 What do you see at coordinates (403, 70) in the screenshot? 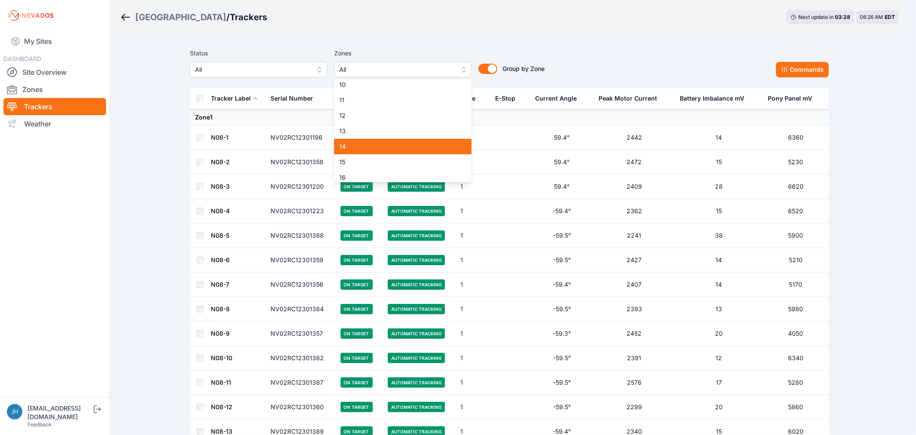
I see `button: All` at bounding box center [403, 70].